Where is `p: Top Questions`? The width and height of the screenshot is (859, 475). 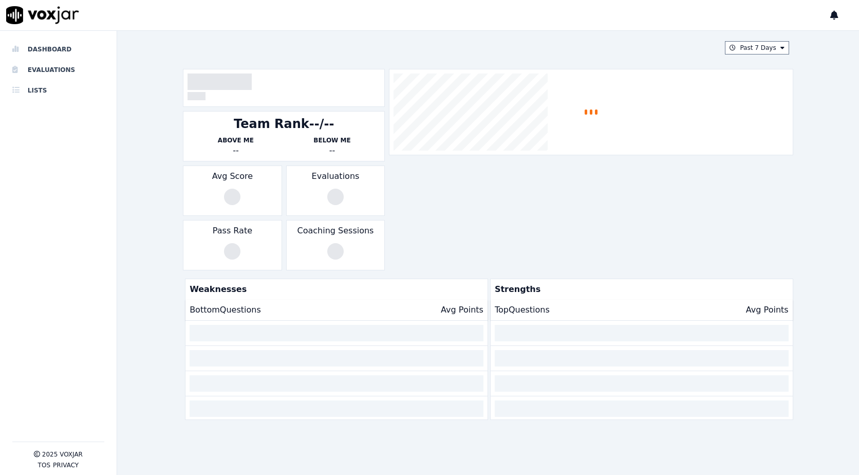
p: Top Questions is located at coordinates (522, 310).